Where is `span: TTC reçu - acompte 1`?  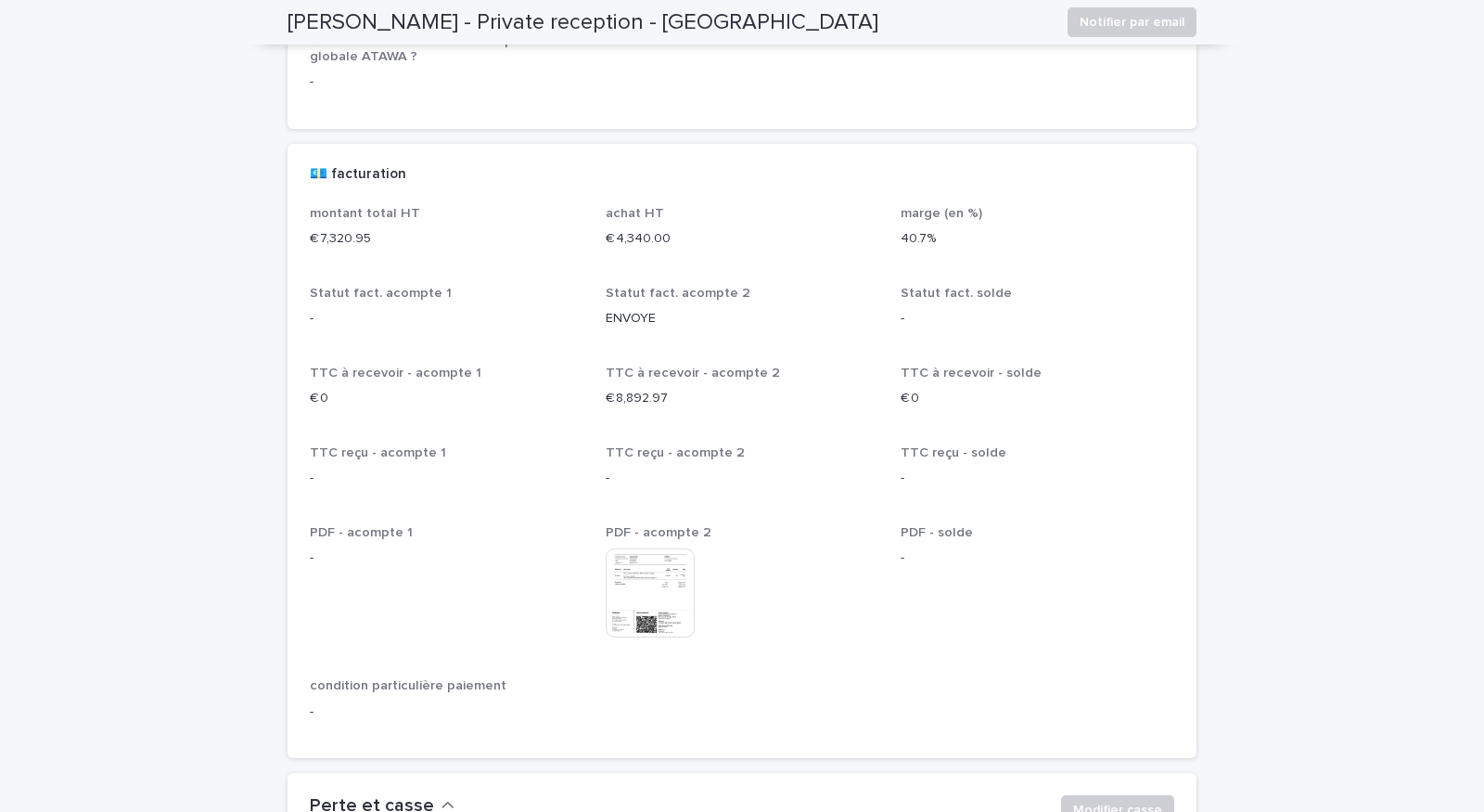 span: TTC reçu - acompte 1 is located at coordinates (378, 453).